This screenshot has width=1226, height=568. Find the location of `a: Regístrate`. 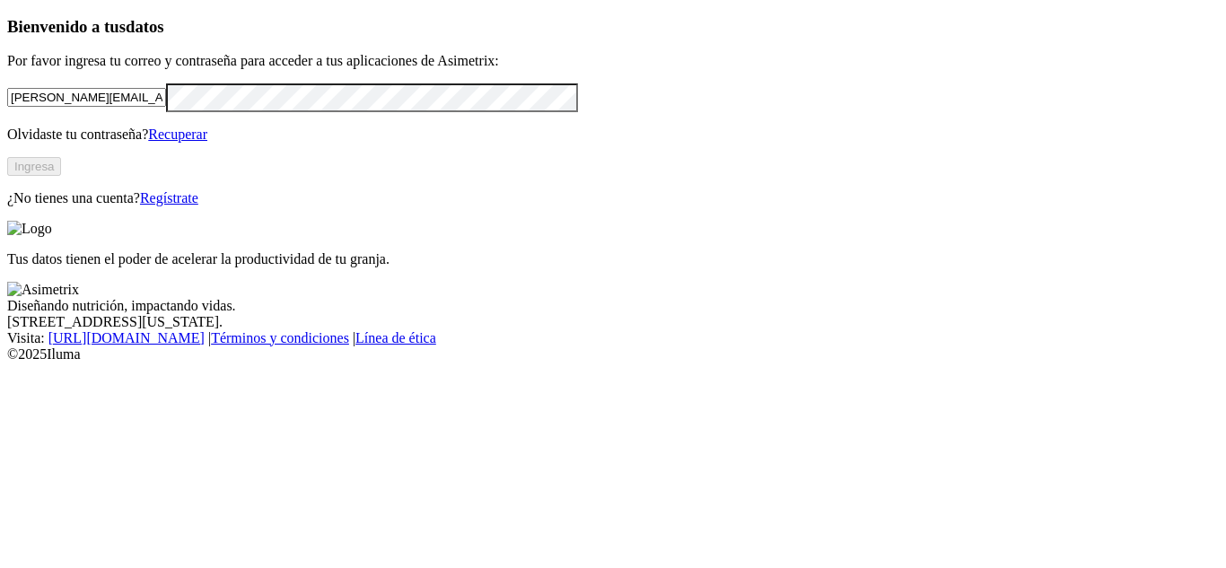

a: Regístrate is located at coordinates (169, 197).